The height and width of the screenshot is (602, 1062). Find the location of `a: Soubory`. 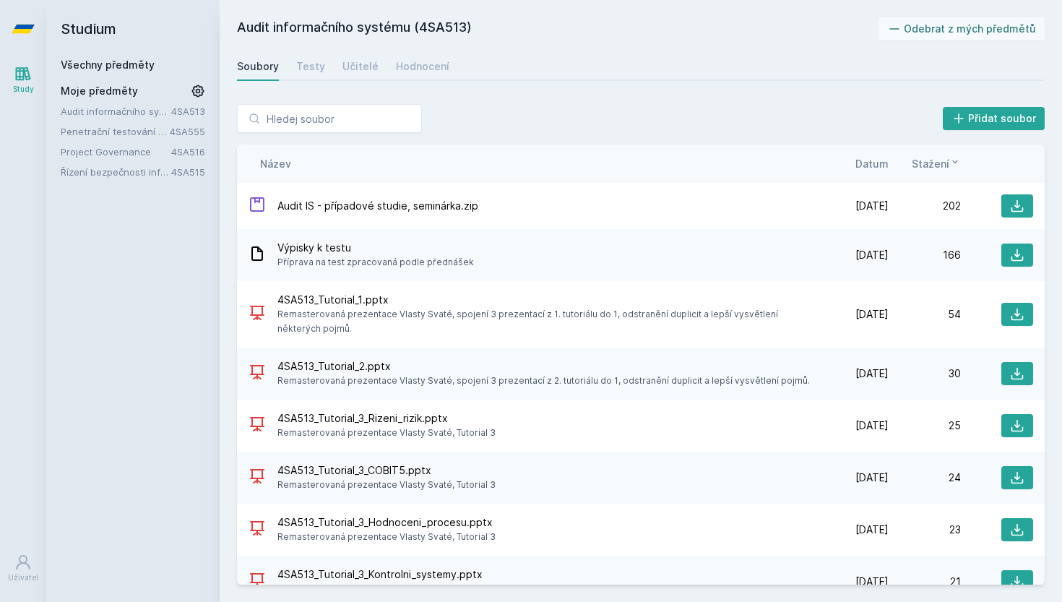

a: Soubory is located at coordinates (258, 66).